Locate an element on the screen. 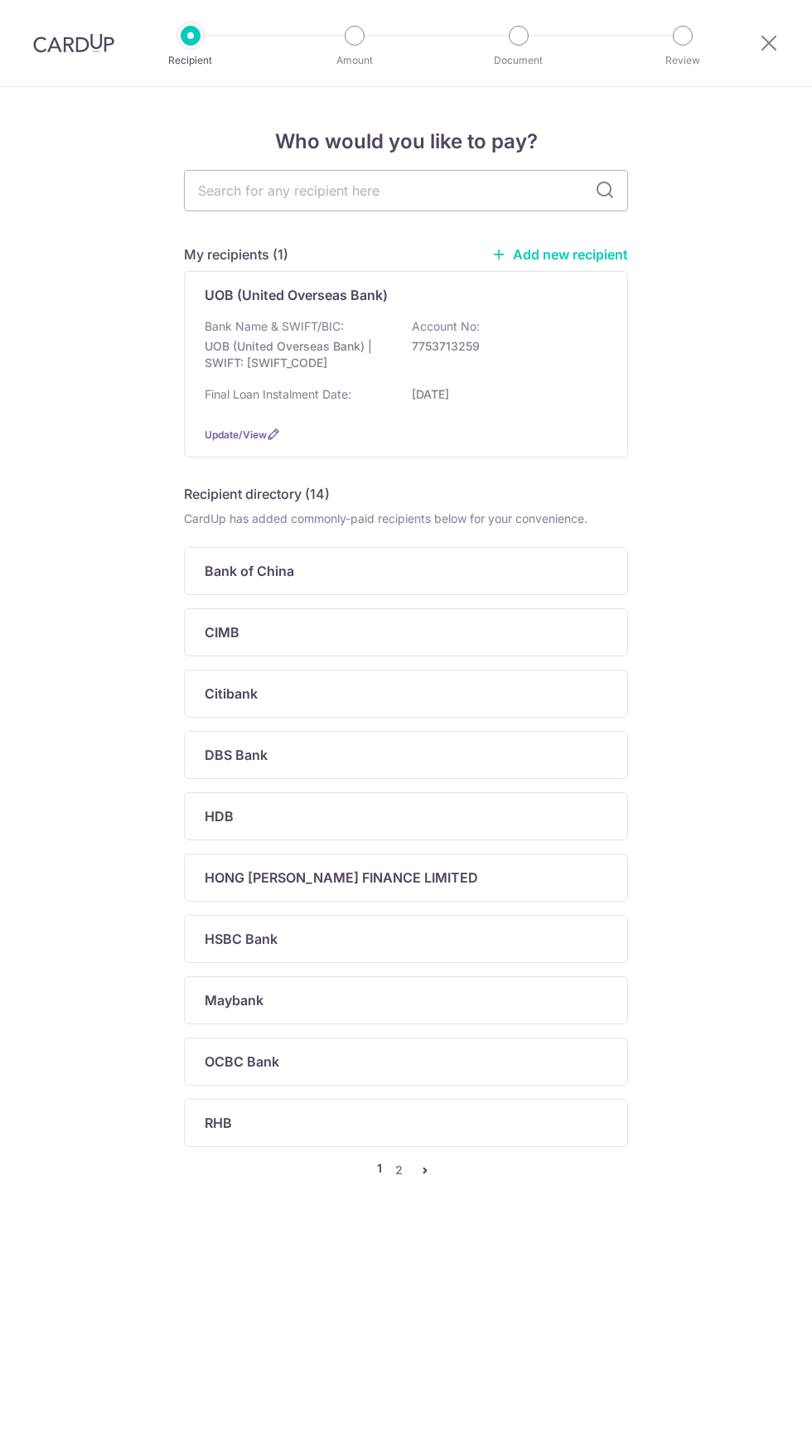 This screenshot has height=1456, width=812. p: Amount is located at coordinates (355, 61).